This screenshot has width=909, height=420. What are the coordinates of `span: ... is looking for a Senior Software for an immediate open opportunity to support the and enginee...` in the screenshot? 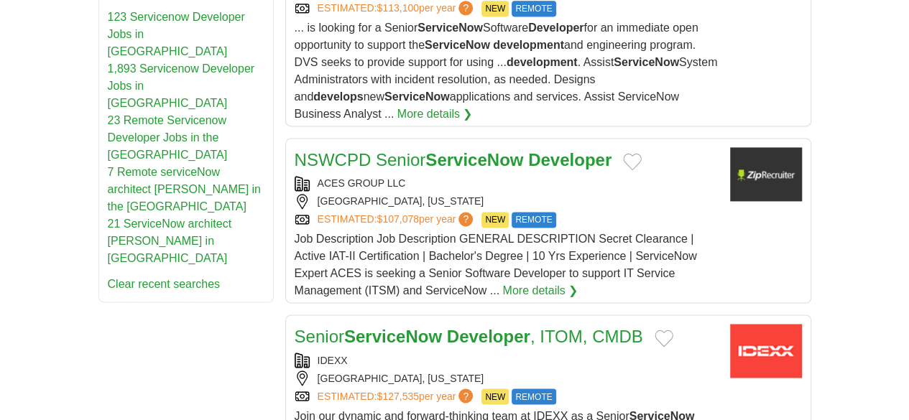 It's located at (506, 70).